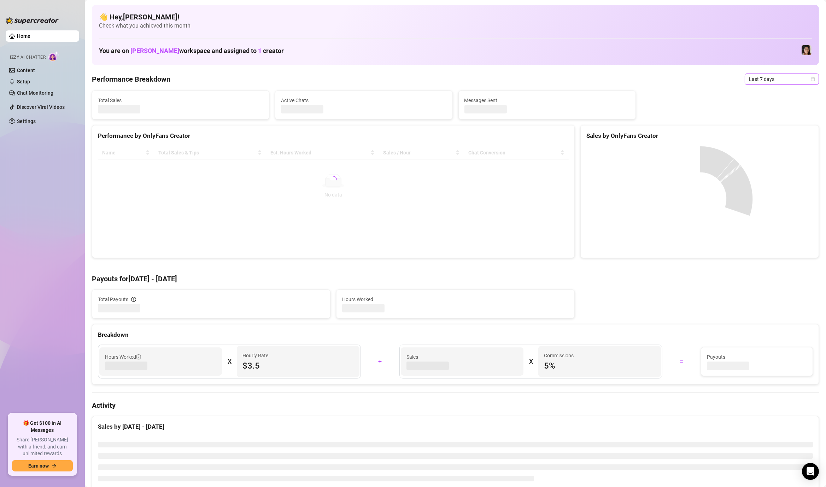 The height and width of the screenshot is (487, 826). Describe the element at coordinates (54, 466) in the screenshot. I see `span: arrow-right` at that location.